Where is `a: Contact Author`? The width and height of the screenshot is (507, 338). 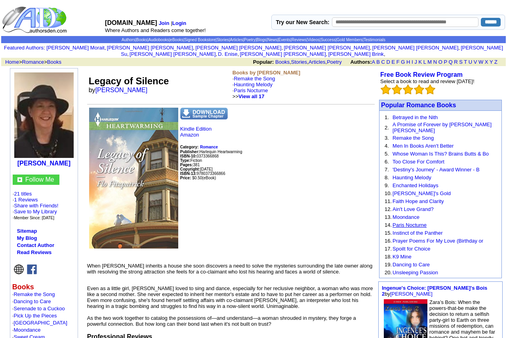
a: Contact Author is located at coordinates (36, 245).